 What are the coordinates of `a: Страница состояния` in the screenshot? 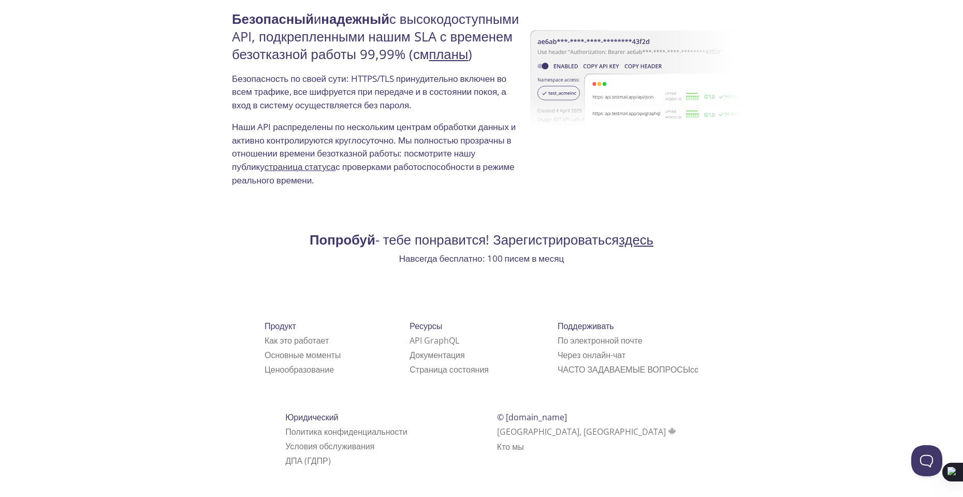 It's located at (449, 369).